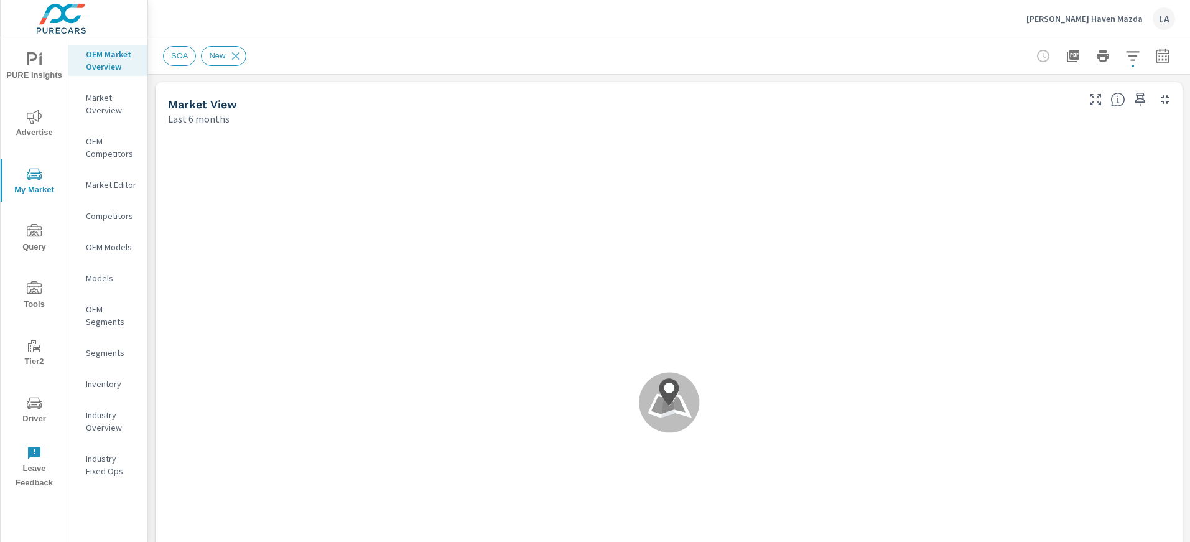  What do you see at coordinates (111, 104) in the screenshot?
I see `p: Market Overview` at bounding box center [111, 104].